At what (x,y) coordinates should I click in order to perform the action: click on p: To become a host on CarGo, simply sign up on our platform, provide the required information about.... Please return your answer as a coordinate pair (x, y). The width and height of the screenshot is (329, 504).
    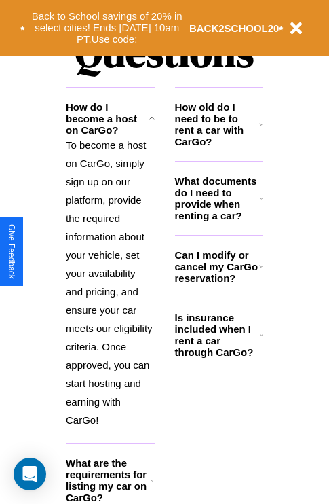
    Looking at the image, I should click on (110, 282).